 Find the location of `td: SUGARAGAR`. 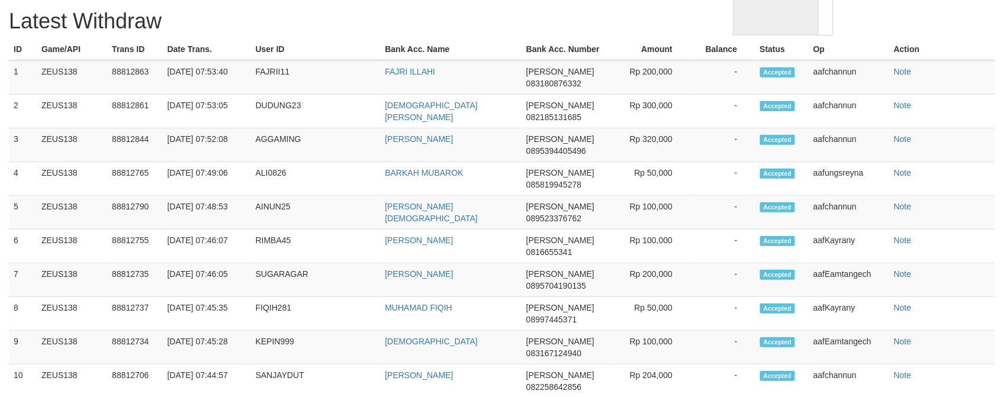

td: SUGARAGAR is located at coordinates (315, 280).